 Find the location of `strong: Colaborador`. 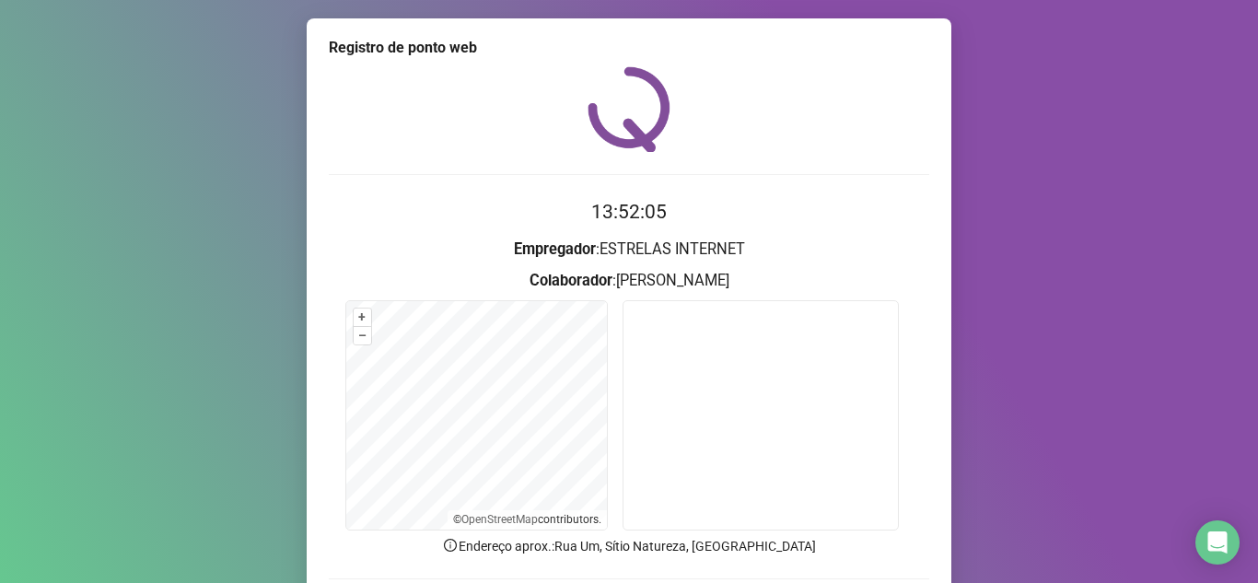

strong: Colaborador is located at coordinates (571, 280).